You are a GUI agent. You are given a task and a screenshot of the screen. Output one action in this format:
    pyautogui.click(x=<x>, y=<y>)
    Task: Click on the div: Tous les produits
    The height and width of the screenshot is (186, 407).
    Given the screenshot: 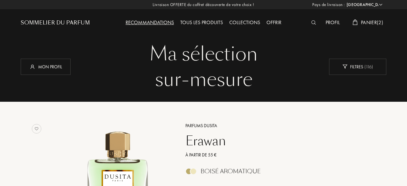 What is the action you would take?
    pyautogui.click(x=202, y=23)
    